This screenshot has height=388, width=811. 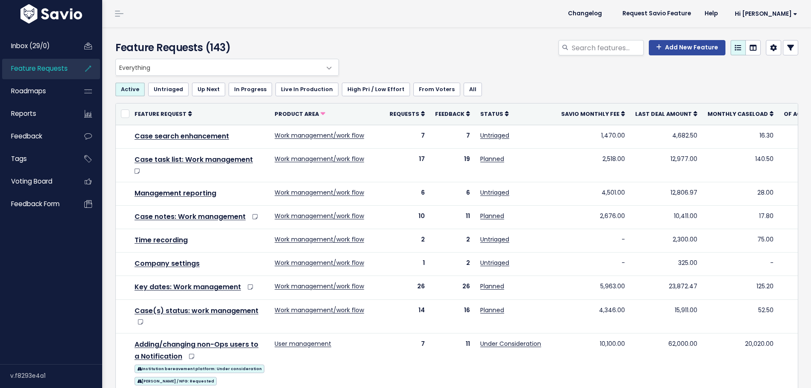 What do you see at coordinates (740, 287) in the screenshot?
I see `td: 125.20` at bounding box center [740, 287].